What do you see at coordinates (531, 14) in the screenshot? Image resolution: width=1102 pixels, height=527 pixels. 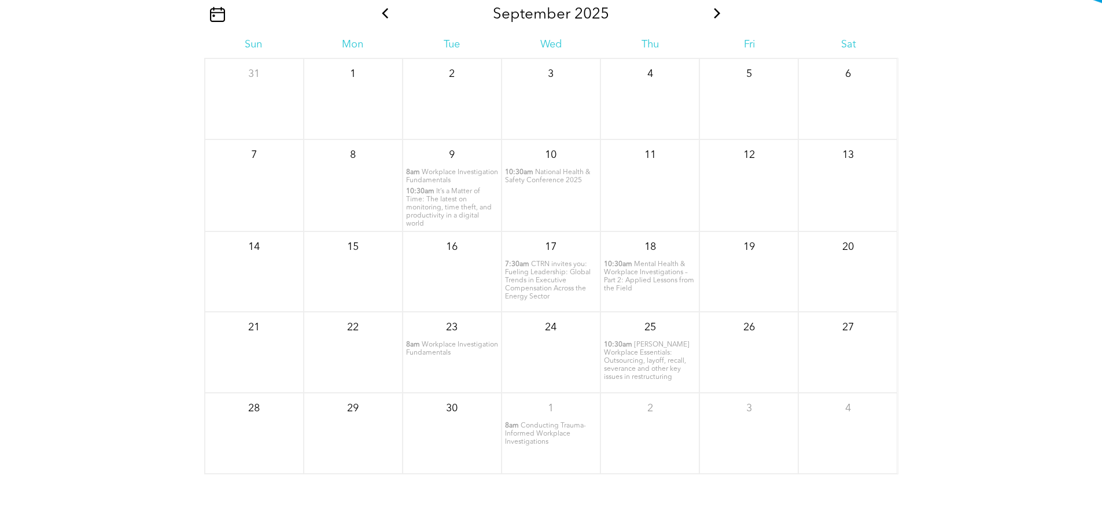 I see `span: September` at bounding box center [531, 14].